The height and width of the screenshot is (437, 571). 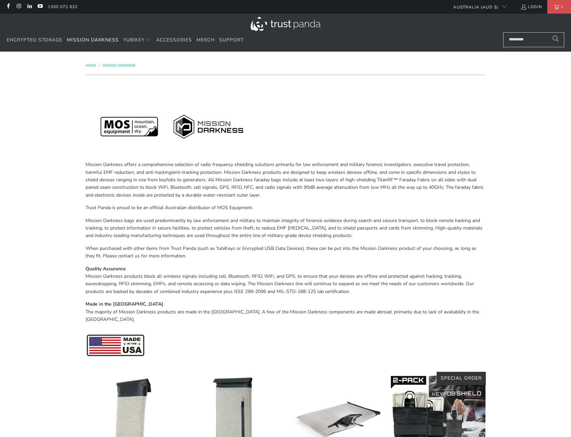 I want to click on span: Support, so click(x=232, y=40).